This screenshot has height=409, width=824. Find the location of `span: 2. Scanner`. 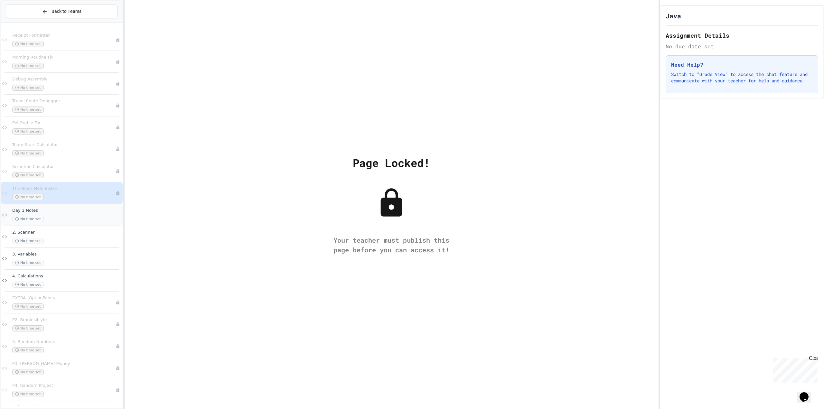

span: 2. Scanner is located at coordinates (67, 232).